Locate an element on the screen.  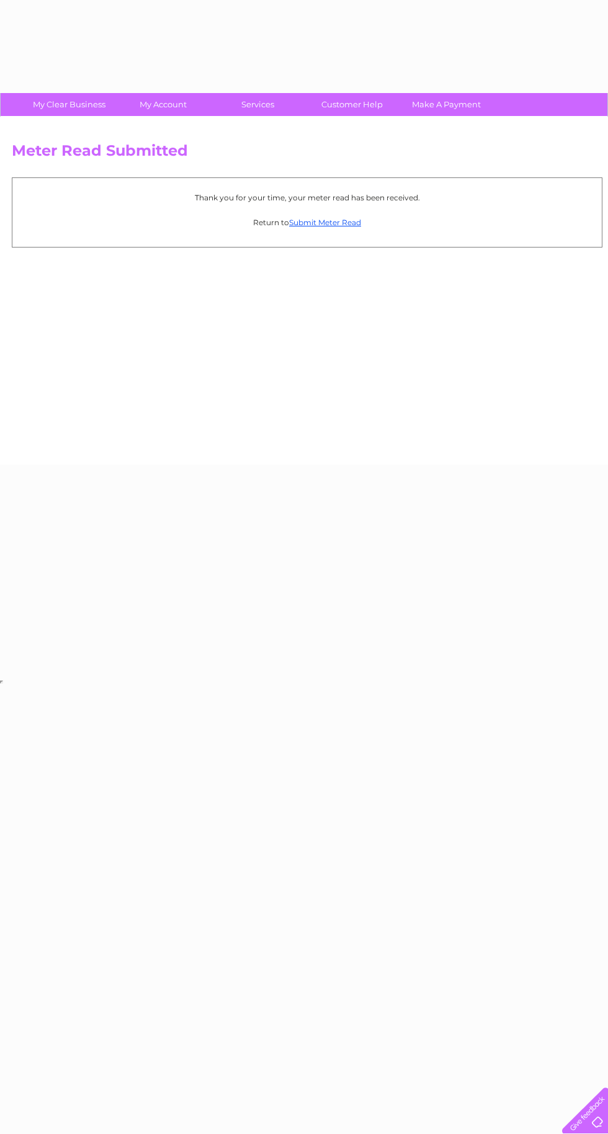
a: Make A Payment is located at coordinates (446, 104).